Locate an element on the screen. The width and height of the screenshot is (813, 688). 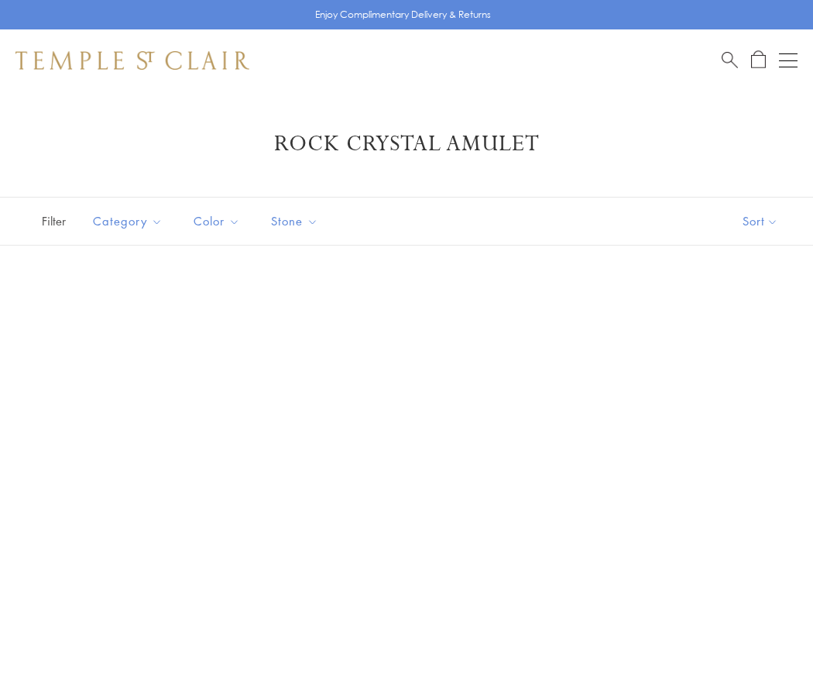
button: Open navigation is located at coordinates (788, 60).